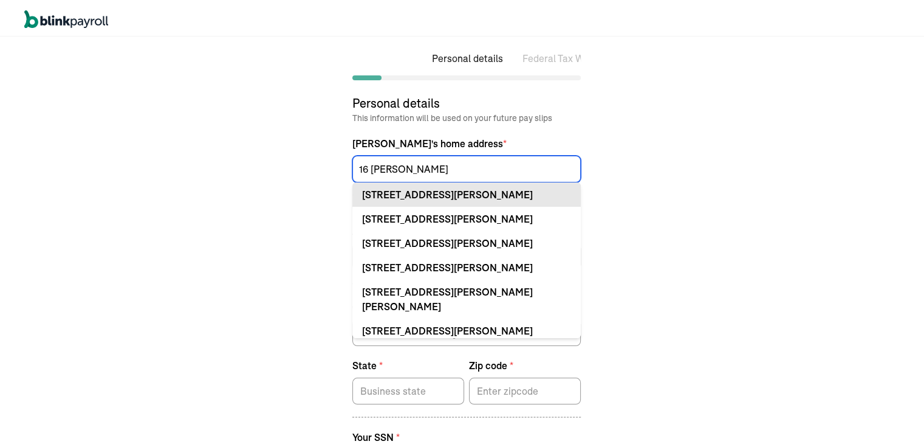 The width and height of the screenshot is (924, 444). What do you see at coordinates (467, 115) in the screenshot?
I see `p: This information will be used on your future pay slips` at bounding box center [467, 115].